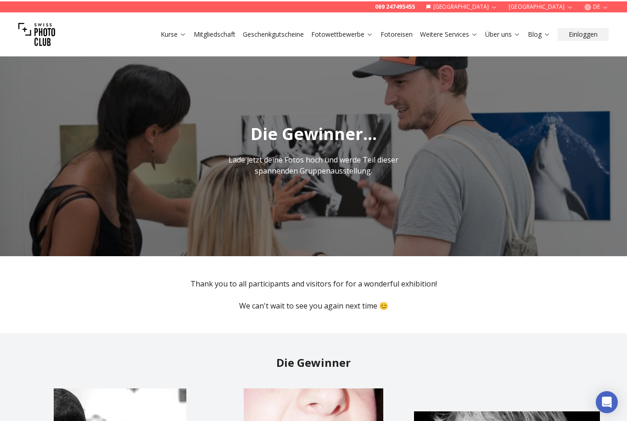  What do you see at coordinates (313, 361) in the screenshot?
I see `h2: Die Gewinner` at bounding box center [313, 361].